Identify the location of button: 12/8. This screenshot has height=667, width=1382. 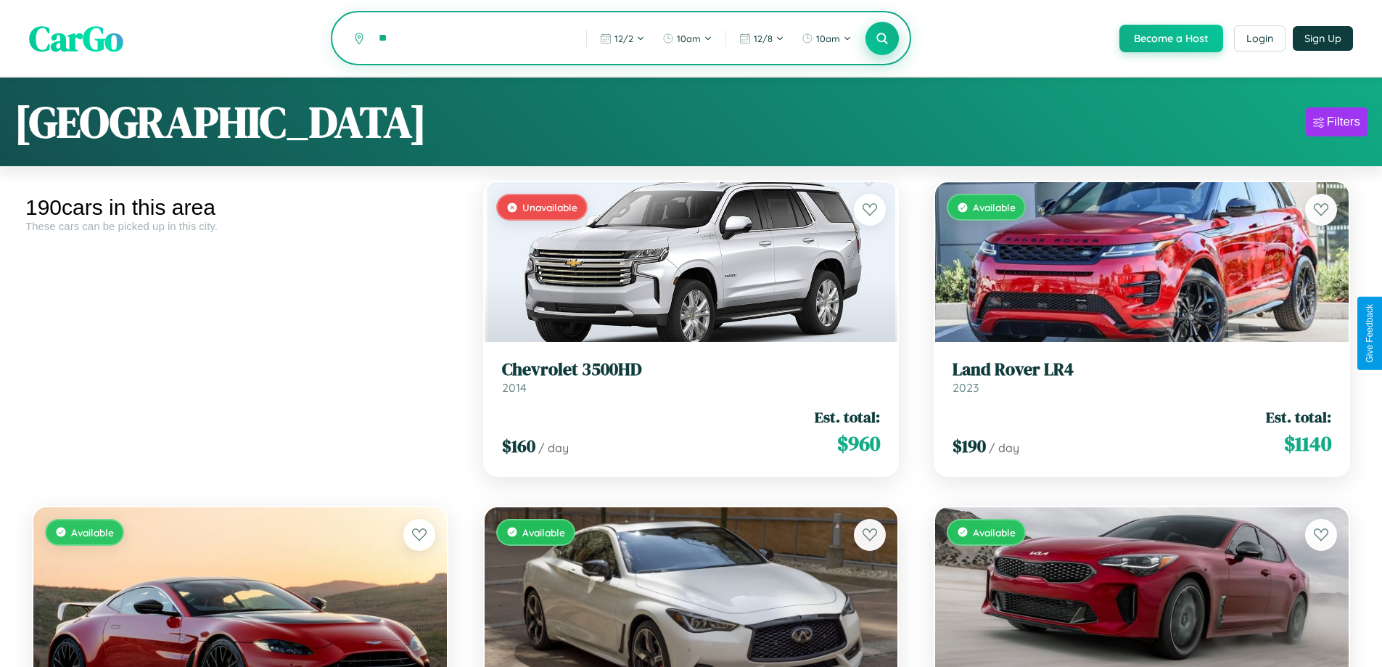
(762, 38).